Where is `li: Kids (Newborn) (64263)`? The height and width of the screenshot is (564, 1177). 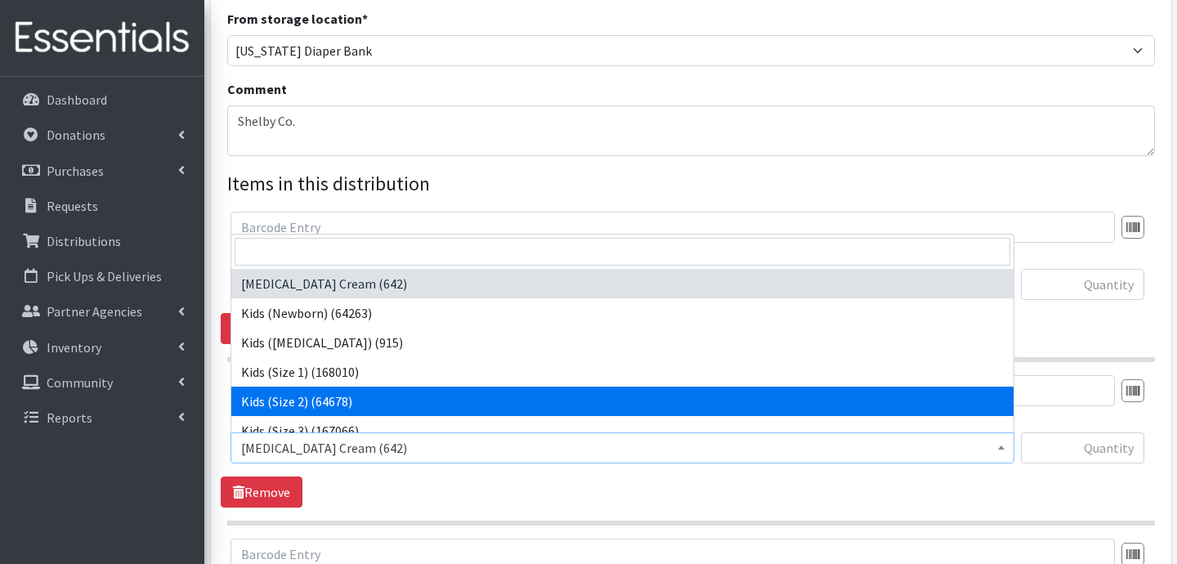 li: Kids (Newborn) (64263) is located at coordinates (622, 313).